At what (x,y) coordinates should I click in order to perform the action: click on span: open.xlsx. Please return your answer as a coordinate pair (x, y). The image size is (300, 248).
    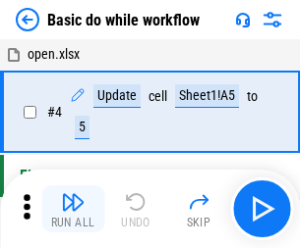
    Looking at the image, I should click on (53, 54).